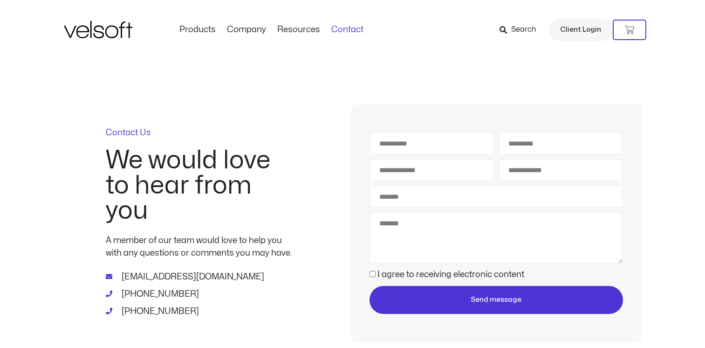 This screenshot has width=705, height=348. I want to click on a: Client Login, so click(581, 30).